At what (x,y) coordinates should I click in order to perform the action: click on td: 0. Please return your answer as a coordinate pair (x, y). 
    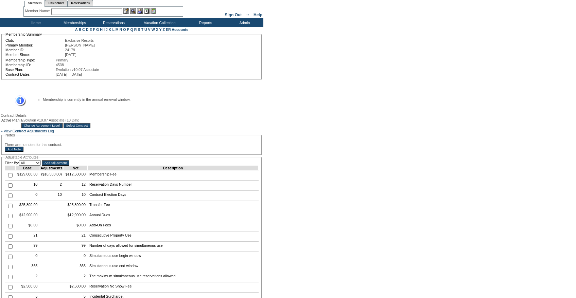
    Looking at the image, I should click on (28, 257).